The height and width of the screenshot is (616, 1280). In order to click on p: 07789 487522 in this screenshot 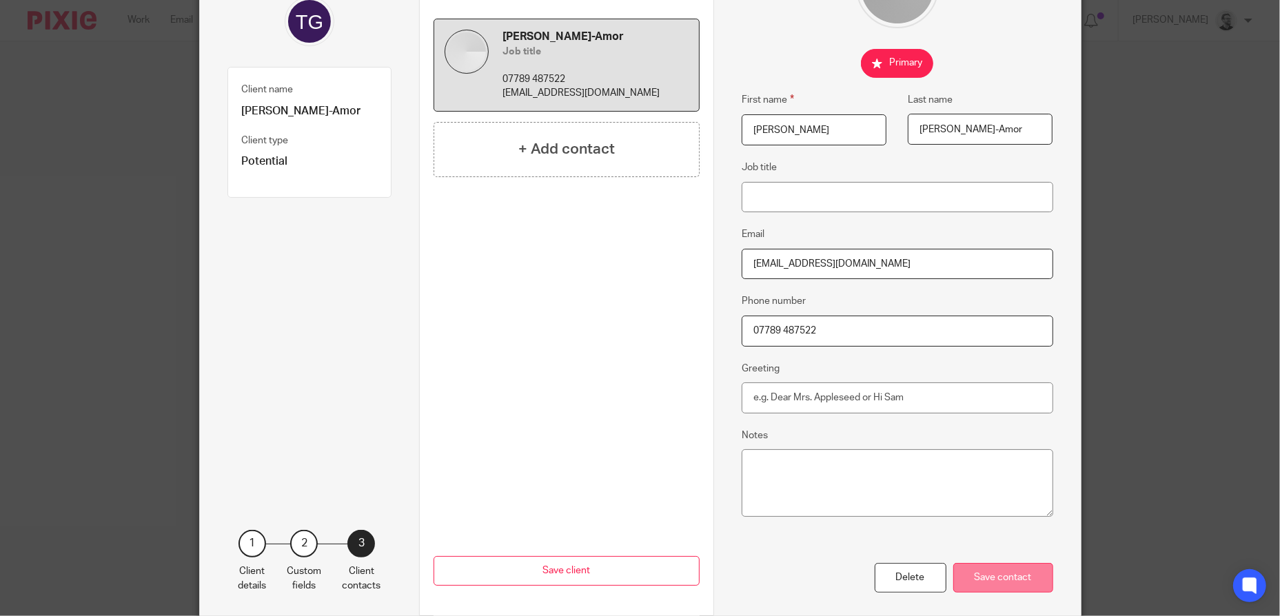, I will do `click(595, 79)`.